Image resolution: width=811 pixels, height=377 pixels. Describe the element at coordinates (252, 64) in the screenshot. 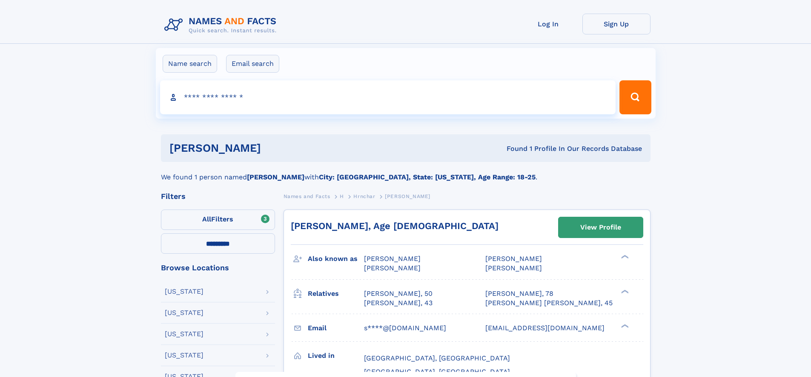

I see `label: Email search` at that location.